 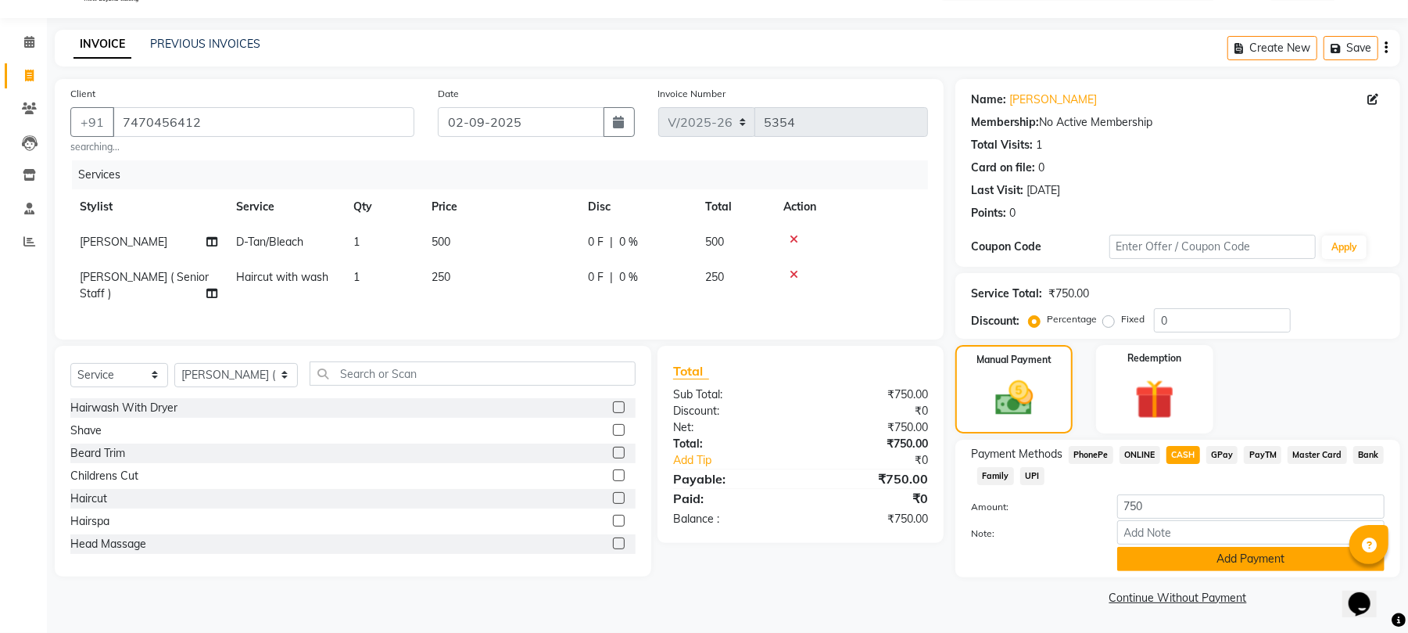 What do you see at coordinates (108, 544) in the screenshot?
I see `div: Head Massage` at bounding box center [108, 544].